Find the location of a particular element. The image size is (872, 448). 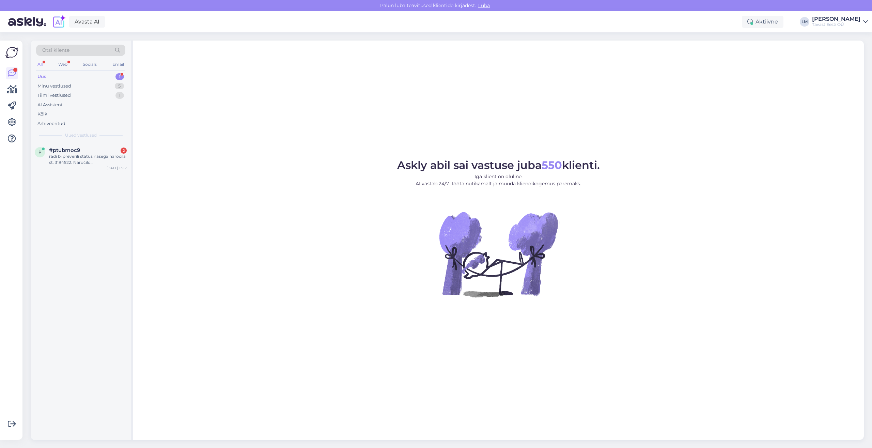

div: Uus is located at coordinates (42, 77).